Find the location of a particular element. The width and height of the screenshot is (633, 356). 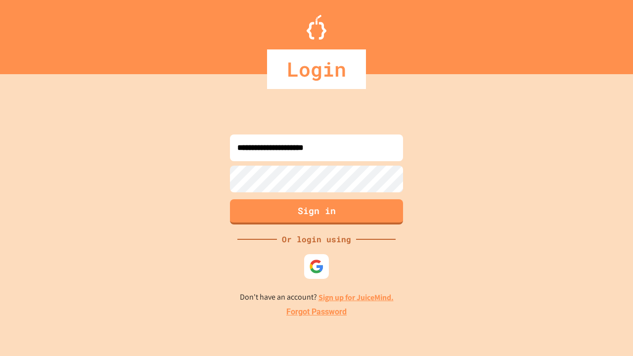

img: google-icon.svg is located at coordinates (316, 266).